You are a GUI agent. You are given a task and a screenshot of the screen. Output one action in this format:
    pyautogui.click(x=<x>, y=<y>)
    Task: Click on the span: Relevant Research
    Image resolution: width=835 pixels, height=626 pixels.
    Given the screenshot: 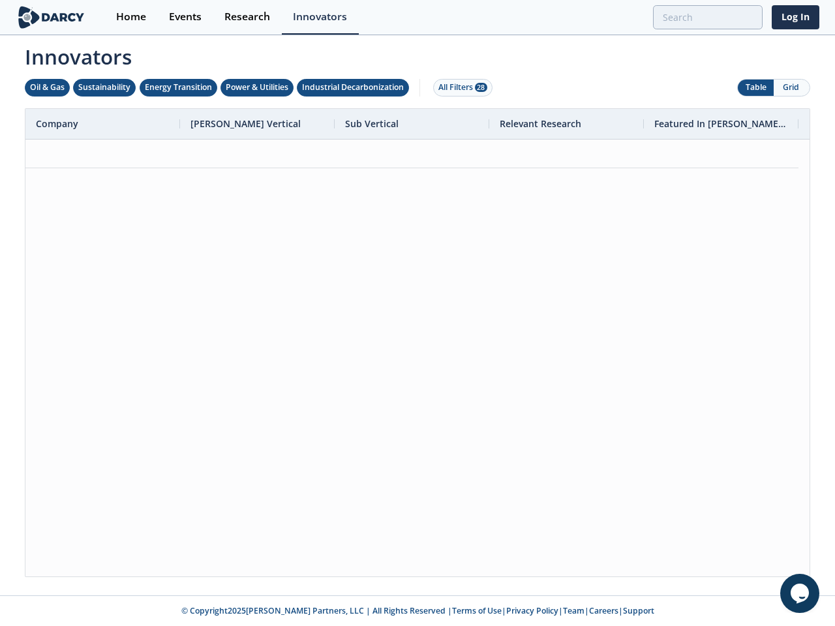 What is the action you would take?
    pyautogui.click(x=540, y=123)
    